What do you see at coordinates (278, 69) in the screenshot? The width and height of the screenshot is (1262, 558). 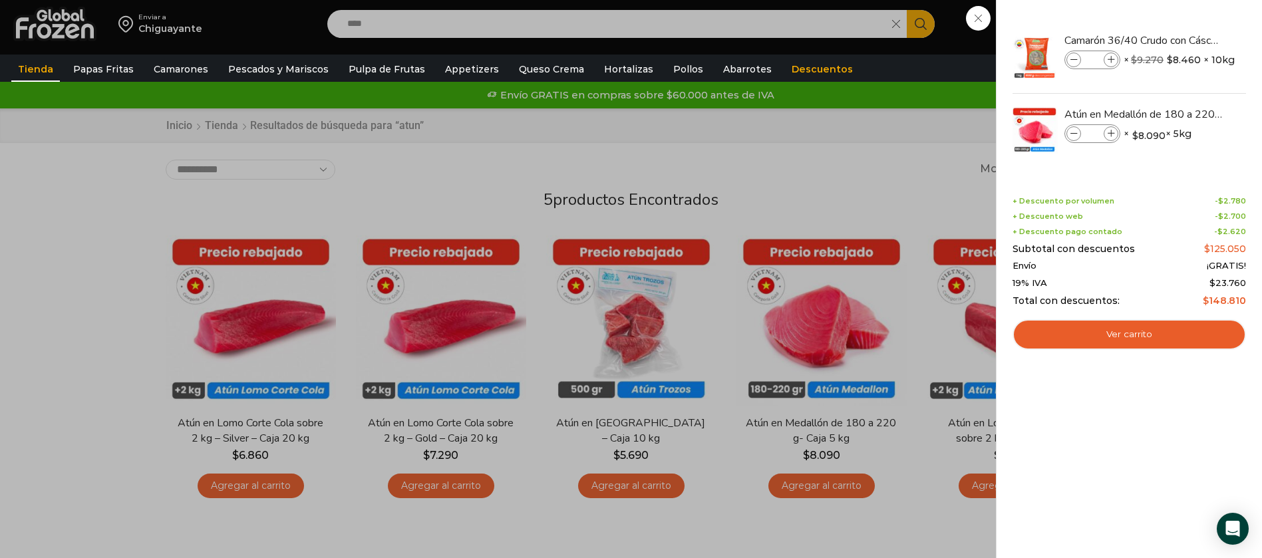 I see `a: Pescados y Mariscos` at bounding box center [278, 69].